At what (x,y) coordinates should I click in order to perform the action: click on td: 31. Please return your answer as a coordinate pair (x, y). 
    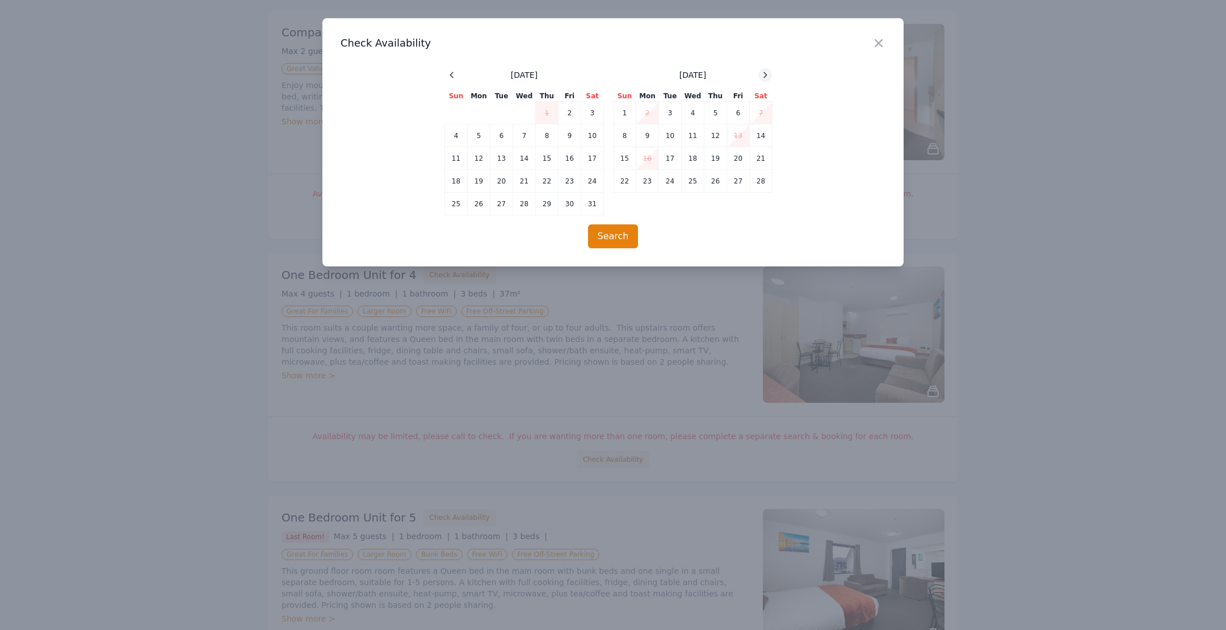
    Looking at the image, I should click on (593, 204).